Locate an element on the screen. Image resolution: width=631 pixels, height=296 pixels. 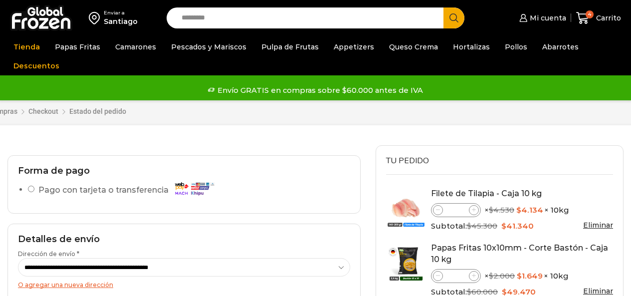
a: Pescados y Mariscos is located at coordinates (209, 47).